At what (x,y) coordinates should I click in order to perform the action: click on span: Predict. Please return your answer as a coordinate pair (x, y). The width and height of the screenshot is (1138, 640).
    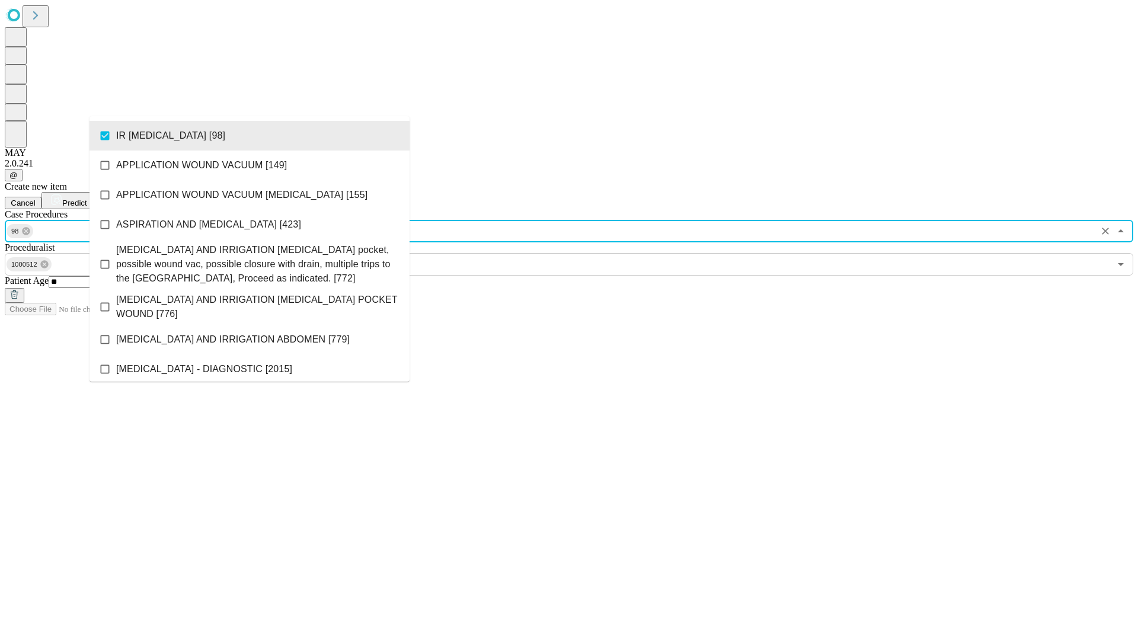
    Looking at the image, I should click on (74, 203).